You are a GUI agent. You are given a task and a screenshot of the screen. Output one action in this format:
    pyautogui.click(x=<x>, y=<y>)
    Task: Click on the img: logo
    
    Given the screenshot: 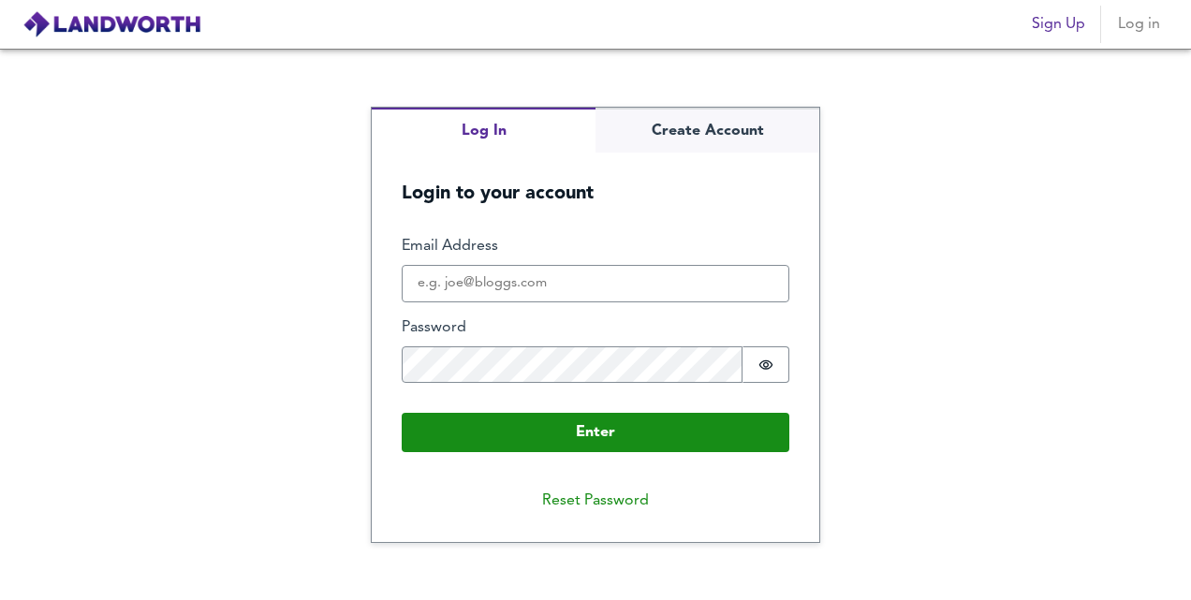 What is the action you would take?
    pyautogui.click(x=111, y=24)
    